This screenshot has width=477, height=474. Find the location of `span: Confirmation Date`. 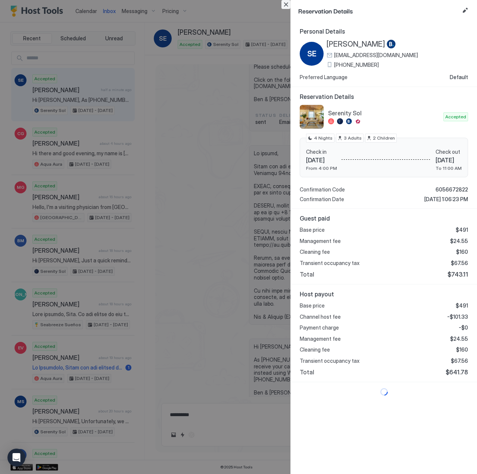

span: Confirmation Date is located at coordinates (322, 199).